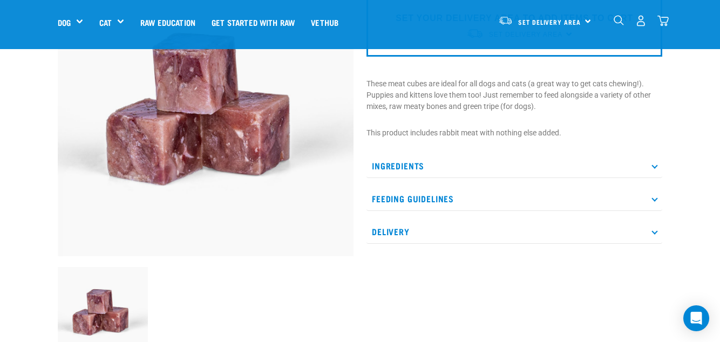 This screenshot has width=720, height=342. What do you see at coordinates (514, 133) in the screenshot?
I see `p: This product includes rabbit meat with nothing else added.` at bounding box center [514, 133].